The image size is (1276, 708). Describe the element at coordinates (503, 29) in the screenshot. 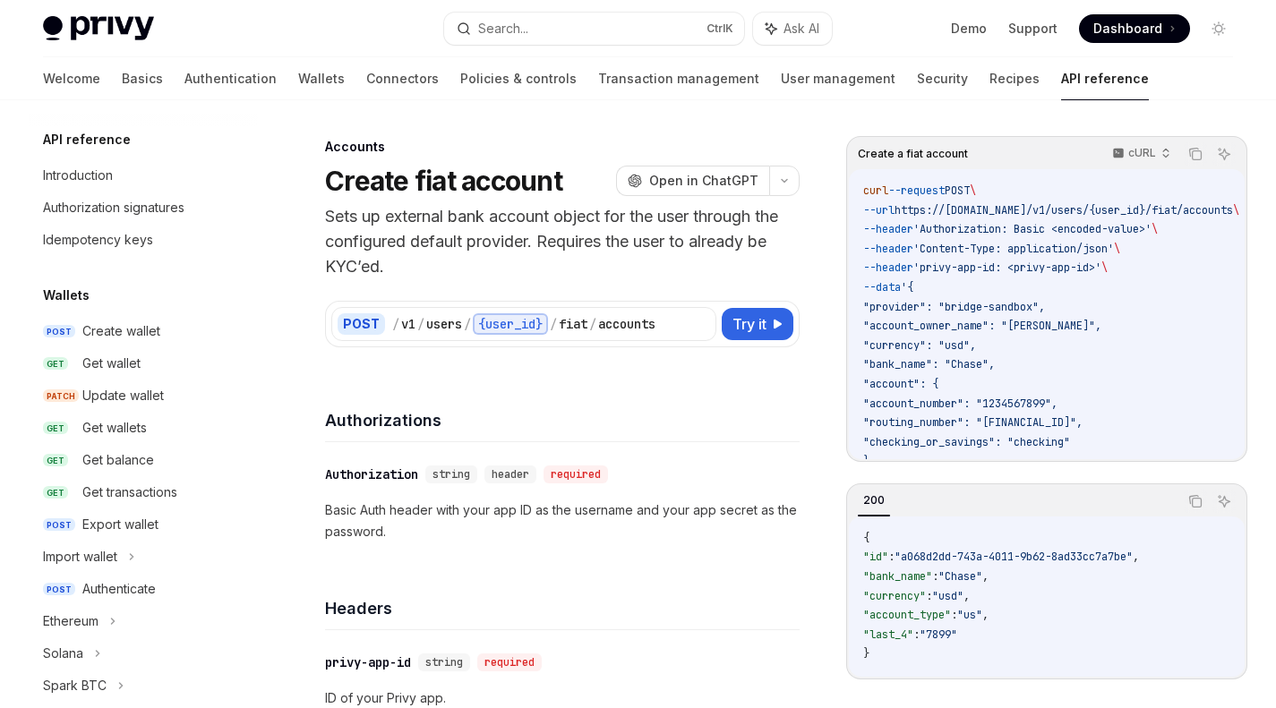

I see `div: Search...` at that location.